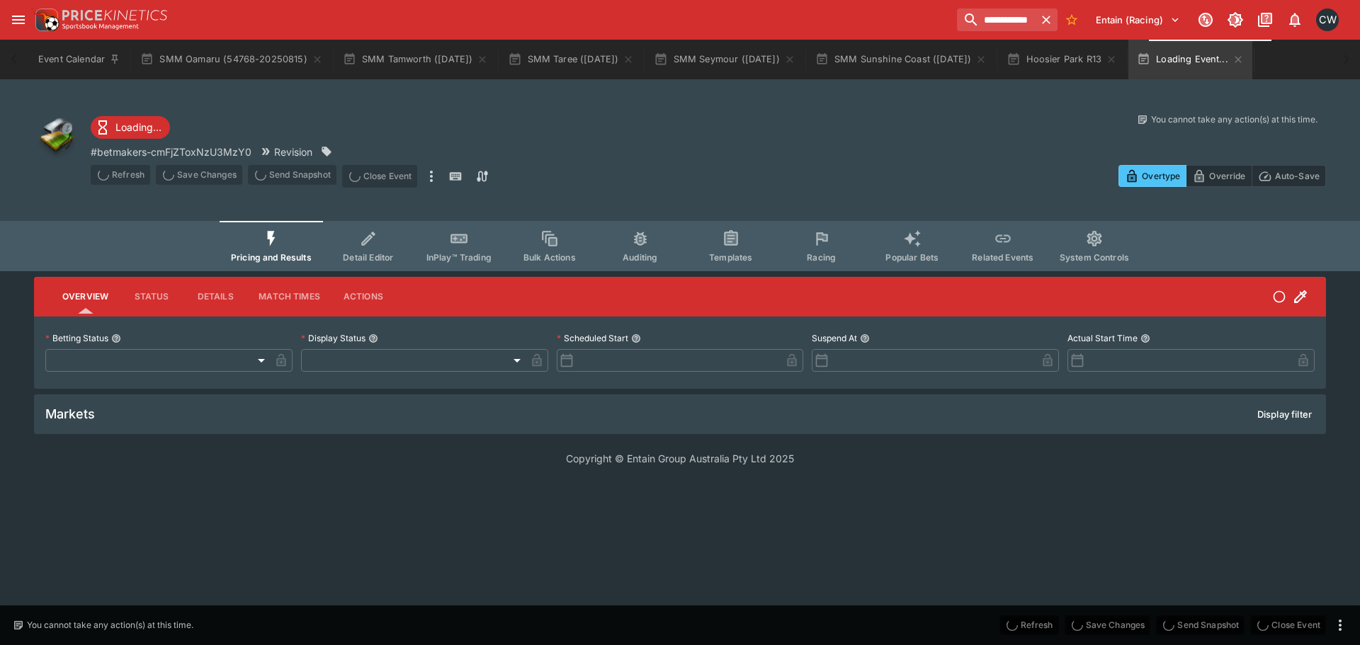 This screenshot has height=645, width=1360. What do you see at coordinates (680, 246) in the screenshot?
I see `div: Event type filters` at bounding box center [680, 246].